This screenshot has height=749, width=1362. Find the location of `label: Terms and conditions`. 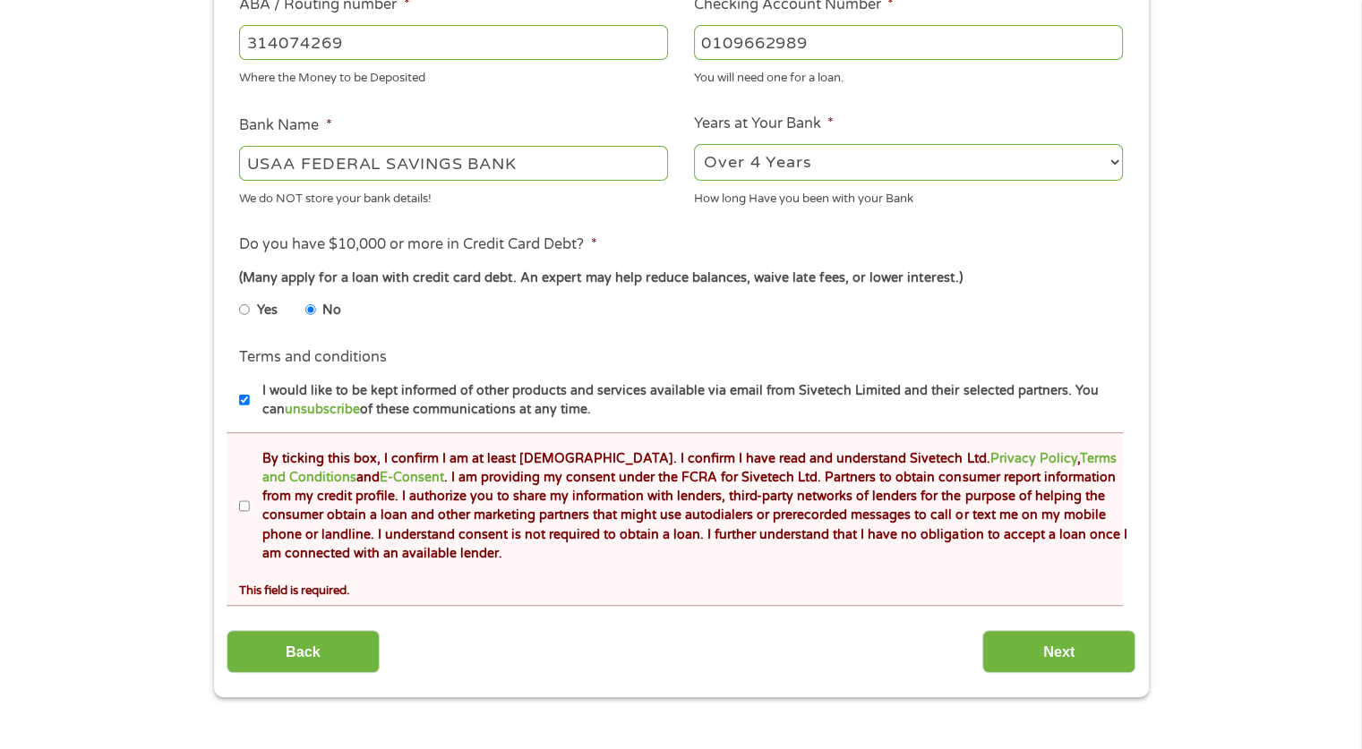

label: Terms and conditions is located at coordinates (312, 357).